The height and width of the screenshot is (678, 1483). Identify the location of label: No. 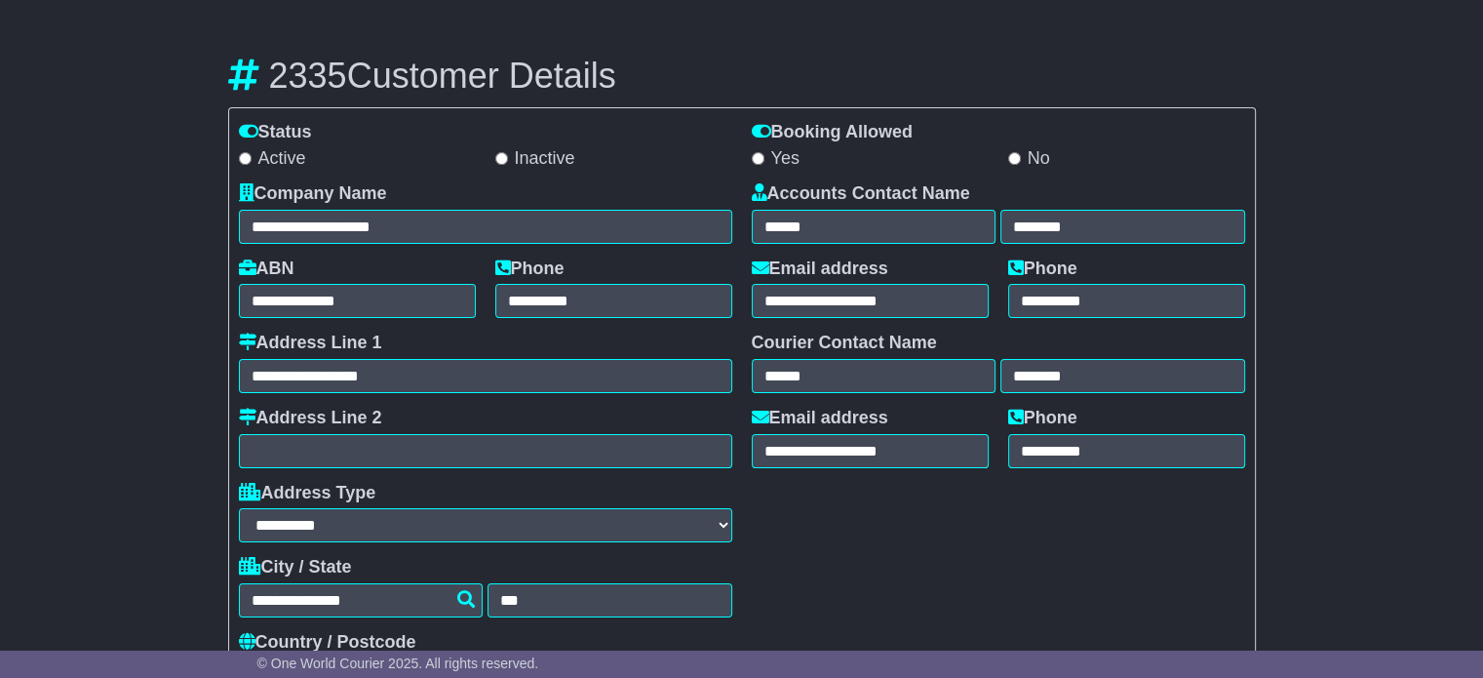
(1029, 159).